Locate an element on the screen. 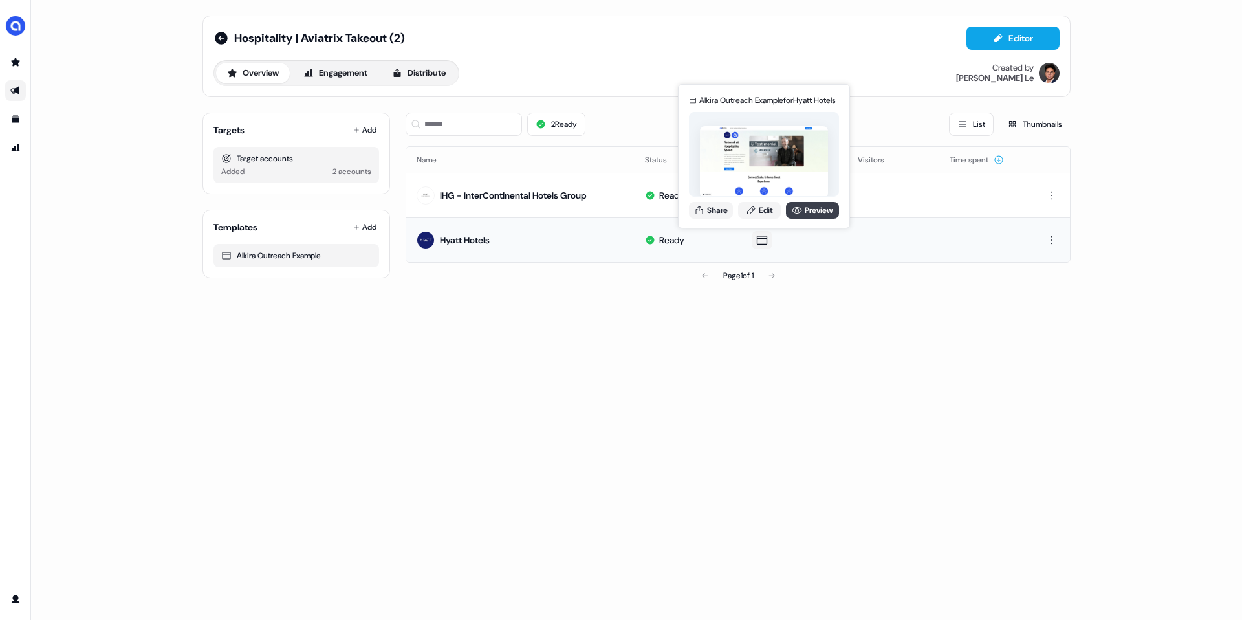 The height and width of the screenshot is (620, 1242). div: Hyatt Hotels is located at coordinates (464, 240).